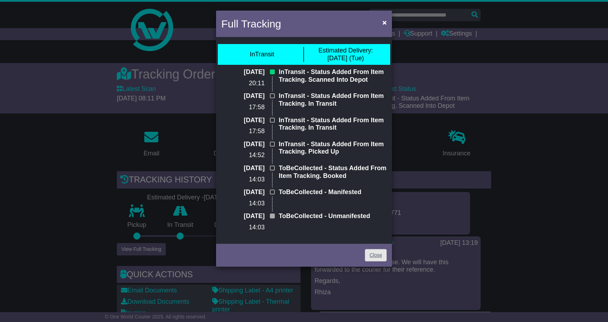  I want to click on p: InTransit - Status Added From Item Tracking. Picked Up, so click(333, 148).